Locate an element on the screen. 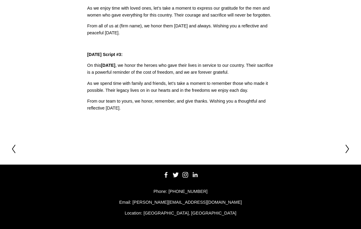  p: As we spend time with family and friends, let’s take a moment to remember those who made it possi... is located at coordinates (181, 87).